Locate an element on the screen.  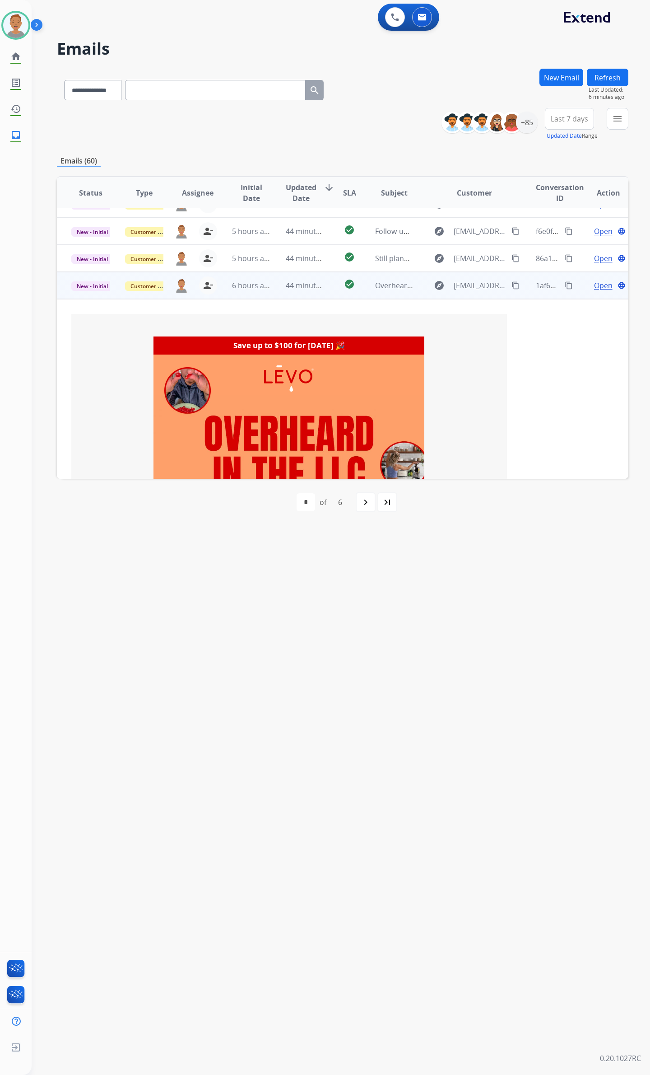
button: Updated Date is located at coordinates (565, 136).